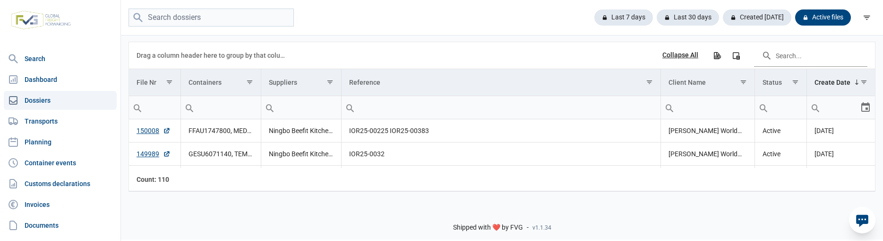 This screenshot has width=883, height=241. Describe the element at coordinates (502, 116) in the screenshot. I see `div: Data grid with 110 rows and 7 columns` at that location.